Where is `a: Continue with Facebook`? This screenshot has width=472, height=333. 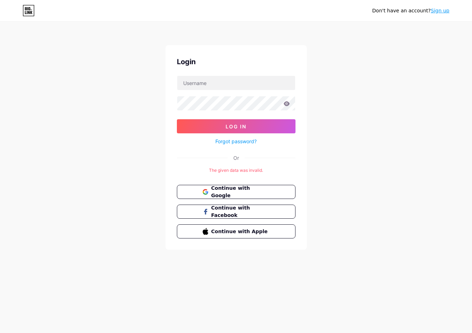
a: Continue with Facebook is located at coordinates (236, 212).